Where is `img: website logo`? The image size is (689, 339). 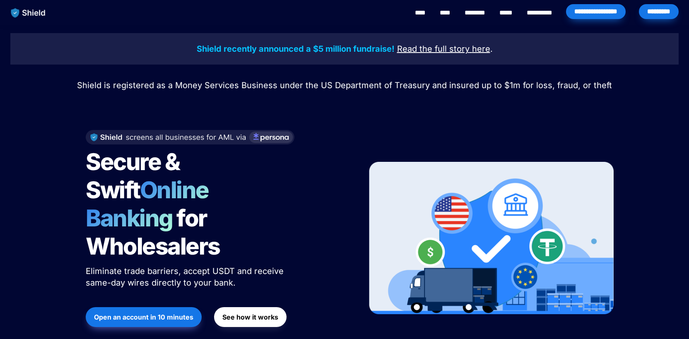 img: website logo is located at coordinates (28, 13).